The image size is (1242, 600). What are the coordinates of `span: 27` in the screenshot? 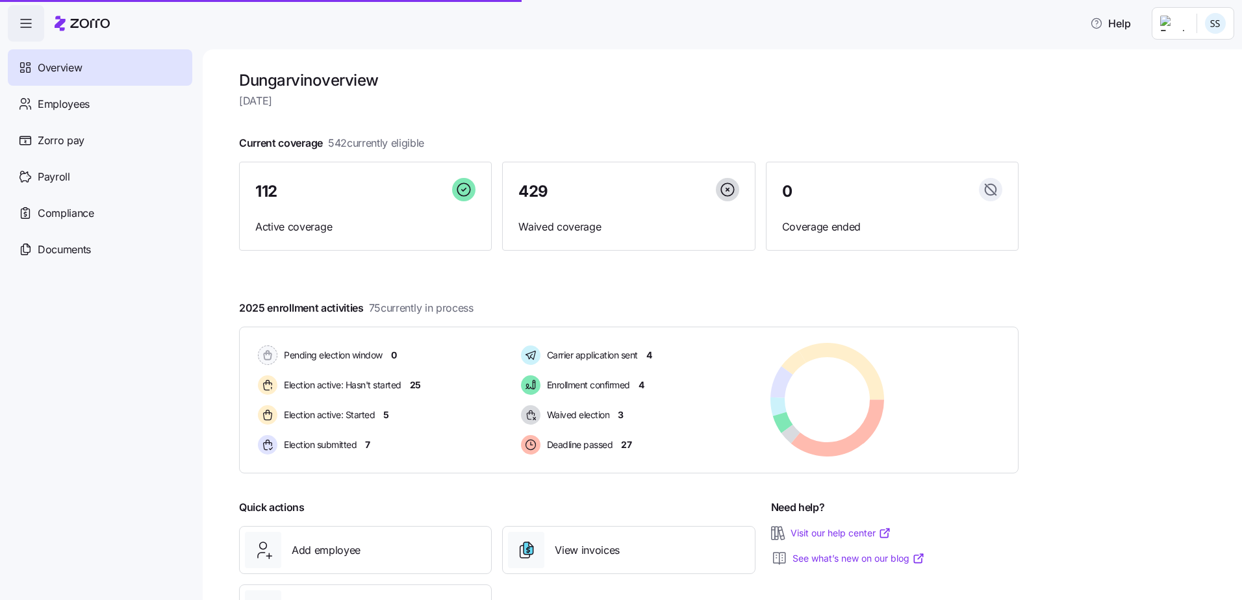 It's located at (626, 445).